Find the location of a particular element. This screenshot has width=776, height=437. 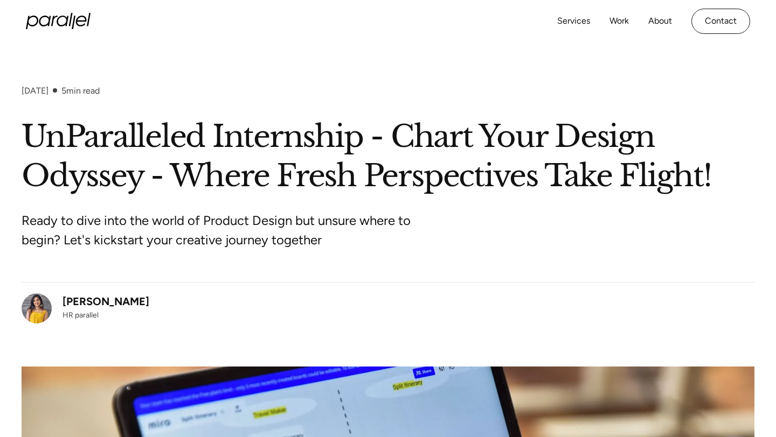

a: home is located at coordinates (58, 21).